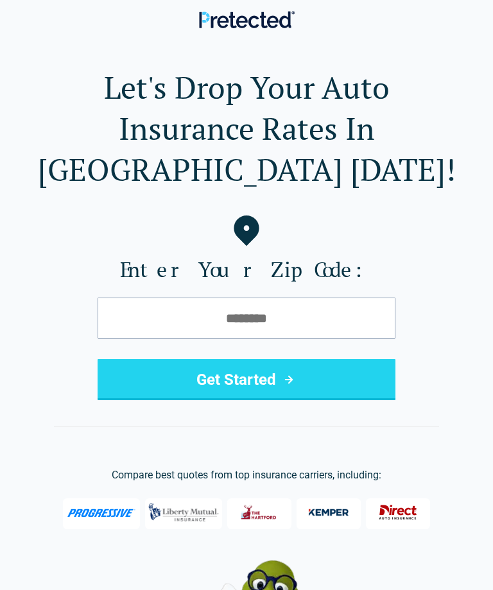  Describe the element at coordinates (246, 269) in the screenshot. I see `label: Enter Your Zip Code:` at that location.